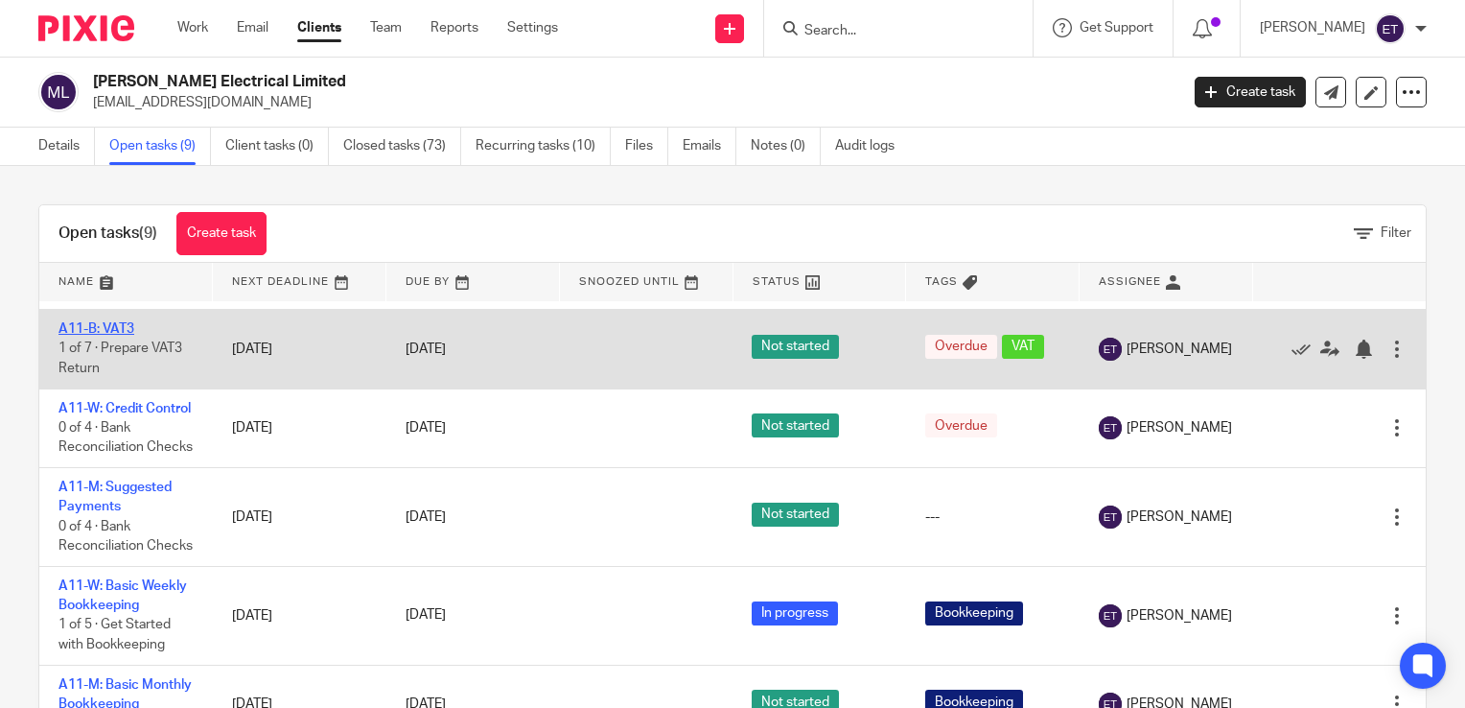 The height and width of the screenshot is (708, 1465). I want to click on span: Bookkeeping, so click(974, 613).